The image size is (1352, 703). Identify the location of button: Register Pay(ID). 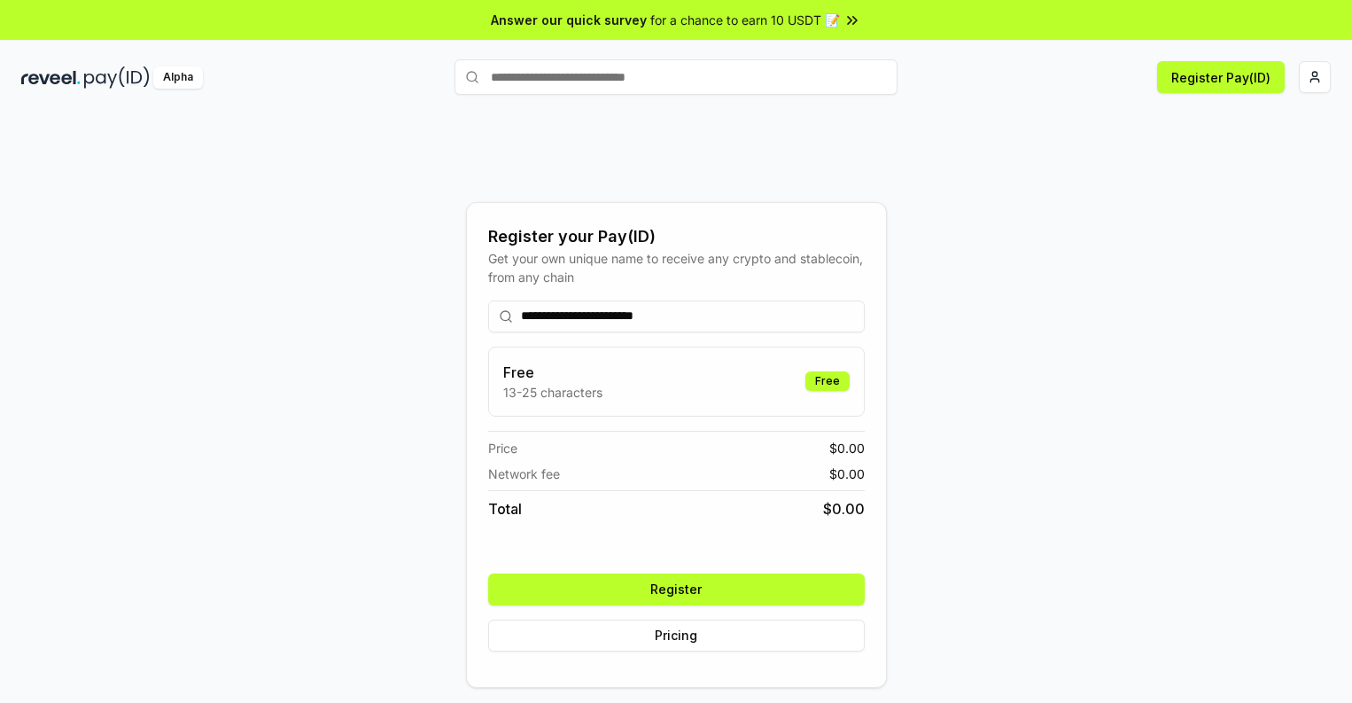
(1221, 77).